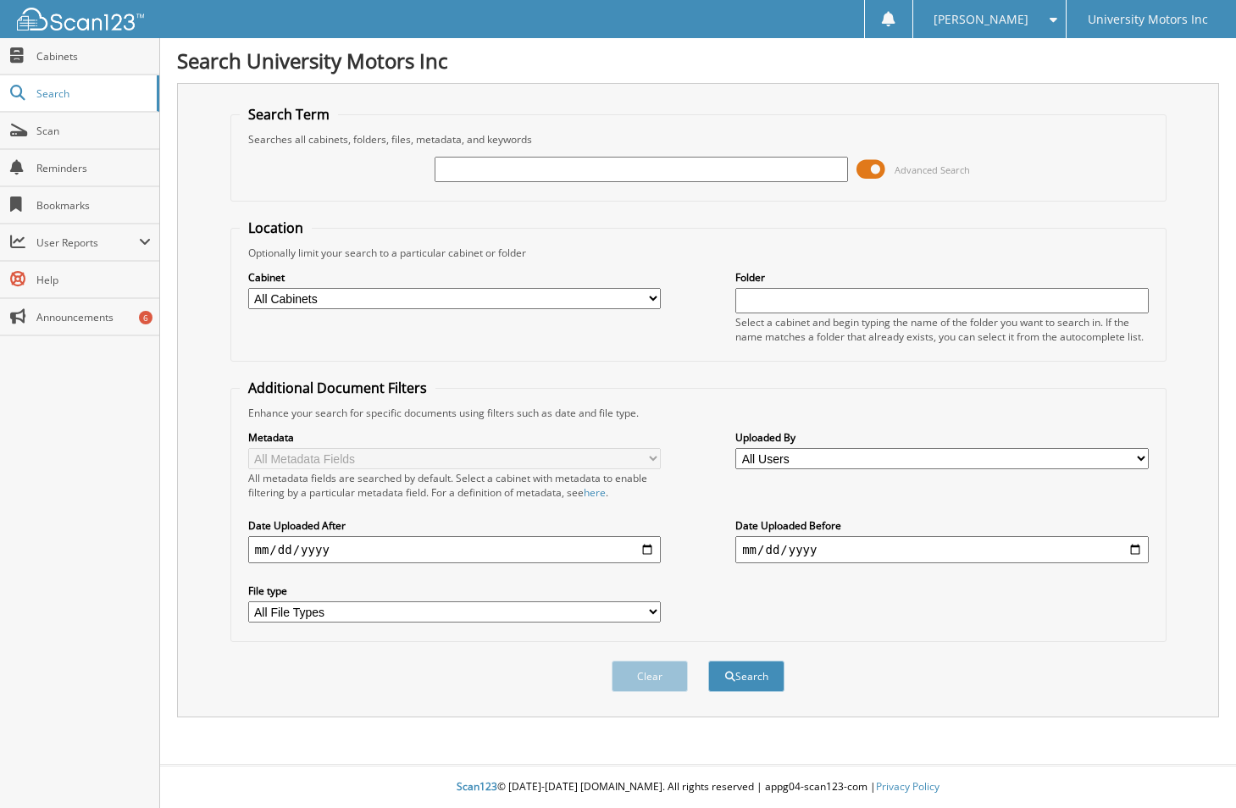 Image resolution: width=1236 pixels, height=808 pixels. Describe the element at coordinates (941, 277) in the screenshot. I see `label: Folder` at that location.